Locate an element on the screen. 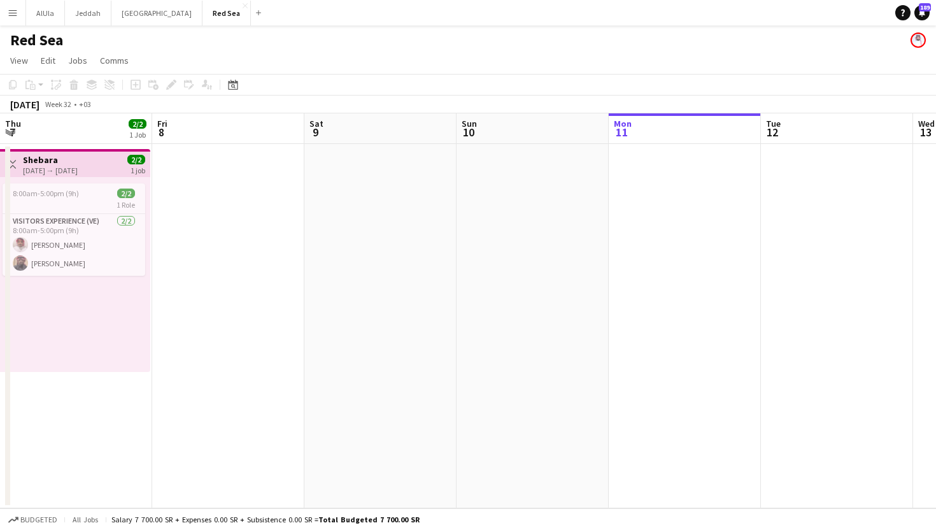 The image size is (936, 530). app-user-avatar: Saad AlHarthi is located at coordinates (919, 40).